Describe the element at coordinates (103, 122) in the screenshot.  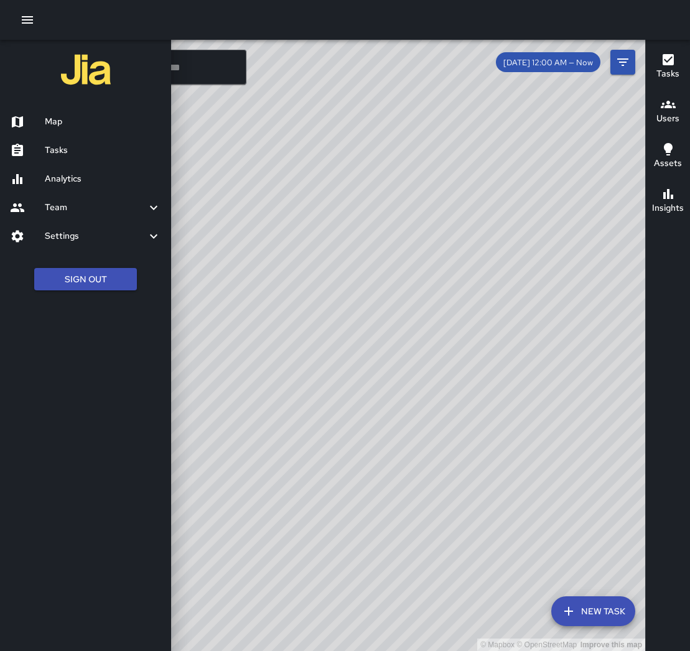
I see `h6: Map` at that location.